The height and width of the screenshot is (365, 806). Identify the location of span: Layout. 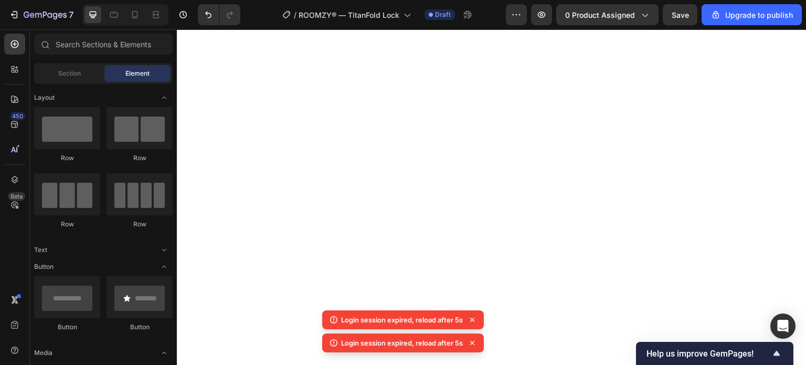
(44, 98).